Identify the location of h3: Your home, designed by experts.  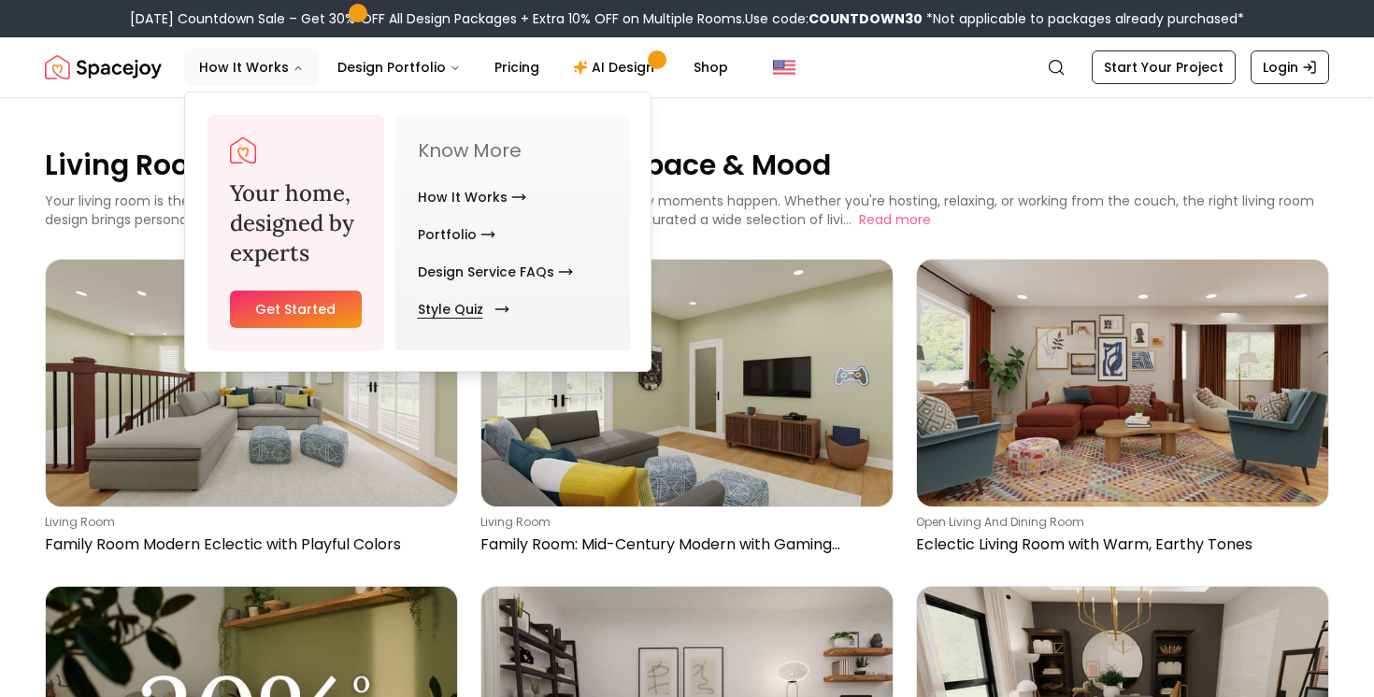
(295, 223).